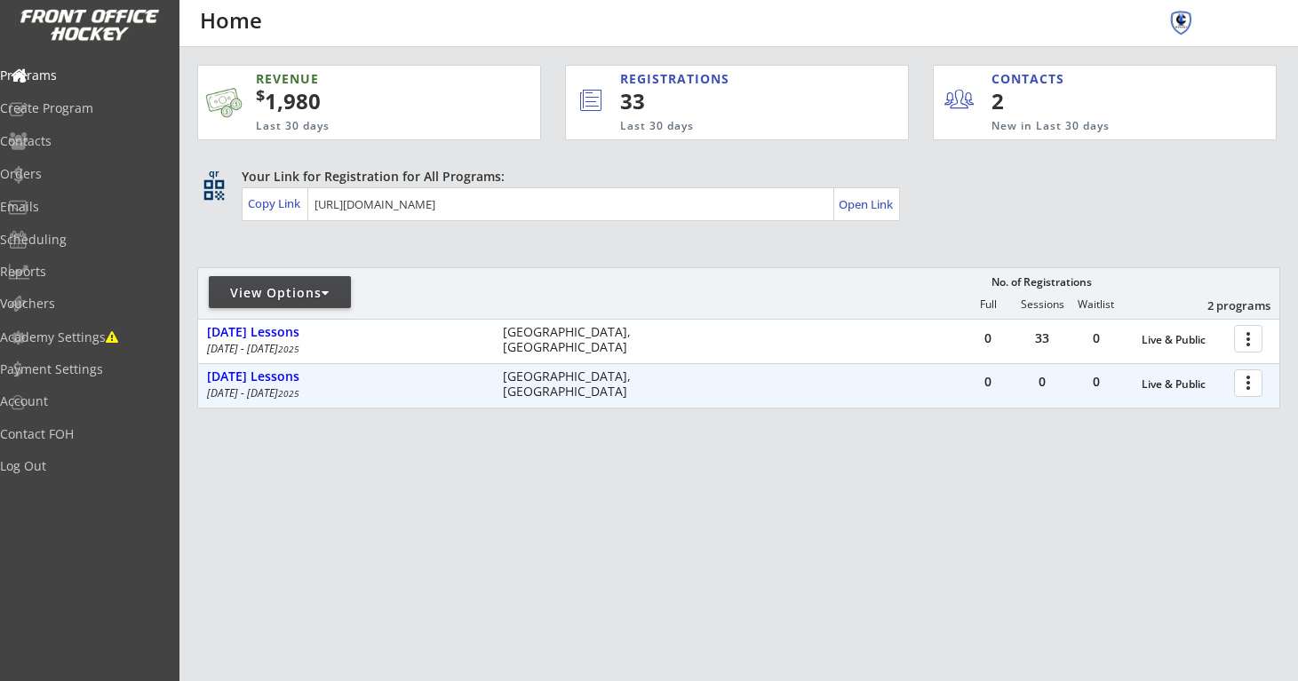 The height and width of the screenshot is (681, 1298). Describe the element at coordinates (1092, 126) in the screenshot. I see `div: New in Last 30 days` at that location.